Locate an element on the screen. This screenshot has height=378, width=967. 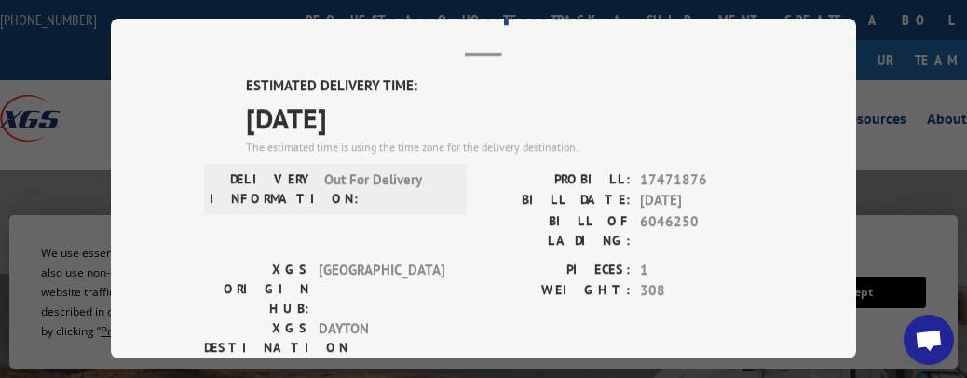
label: ESTIMATED DELIVERY TIME: is located at coordinates (504, 86).